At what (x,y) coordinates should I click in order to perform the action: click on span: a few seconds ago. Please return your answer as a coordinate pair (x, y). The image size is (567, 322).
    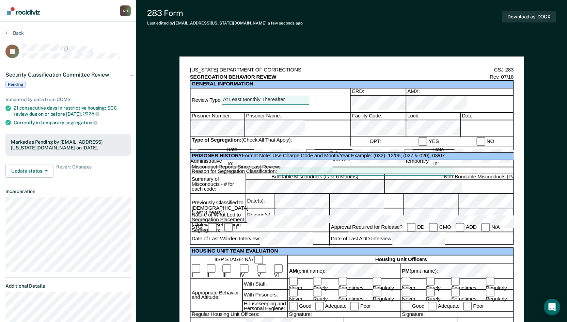
    Looking at the image, I should click on (285, 23).